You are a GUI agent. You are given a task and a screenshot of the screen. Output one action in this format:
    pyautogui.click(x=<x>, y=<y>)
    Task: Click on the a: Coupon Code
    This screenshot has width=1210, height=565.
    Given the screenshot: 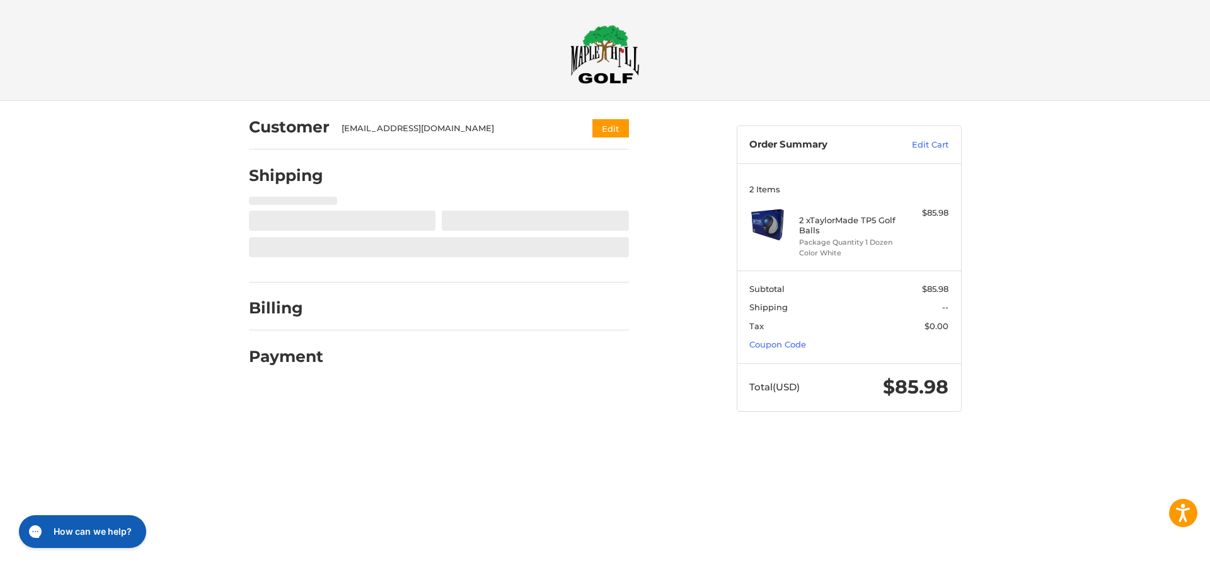 What is the action you would take?
    pyautogui.click(x=777, y=344)
    